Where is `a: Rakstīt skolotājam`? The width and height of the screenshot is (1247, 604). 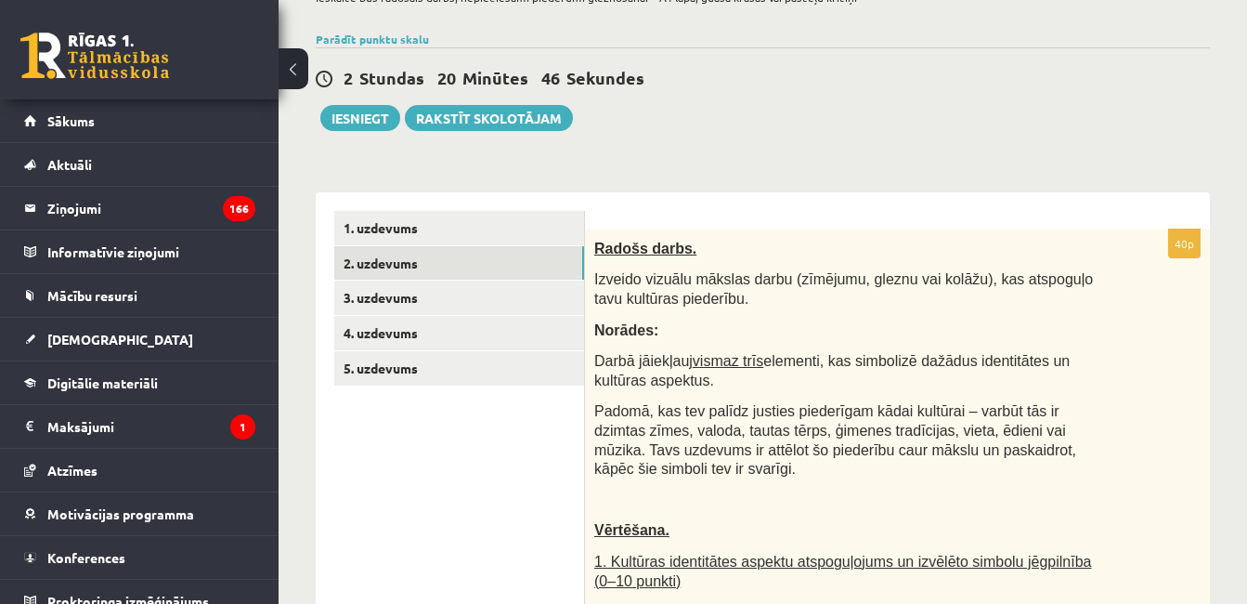 a: Rakstīt skolotājam is located at coordinates (488, 118).